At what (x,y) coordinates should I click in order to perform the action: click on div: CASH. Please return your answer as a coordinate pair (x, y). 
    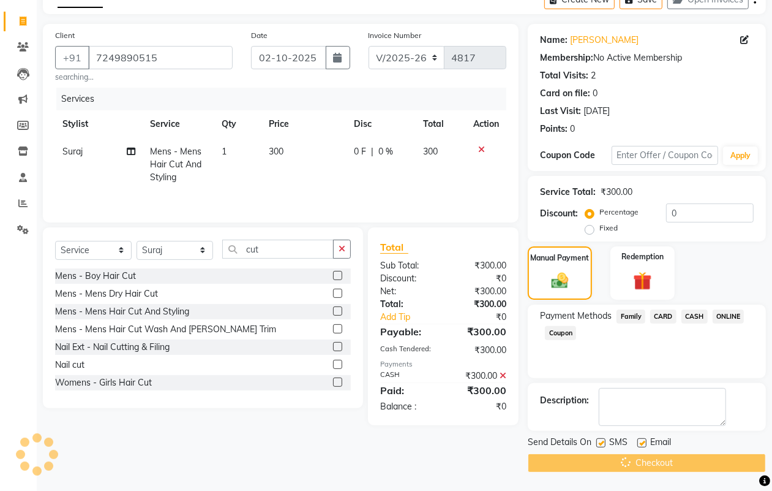
    Looking at the image, I should click on (407, 375).